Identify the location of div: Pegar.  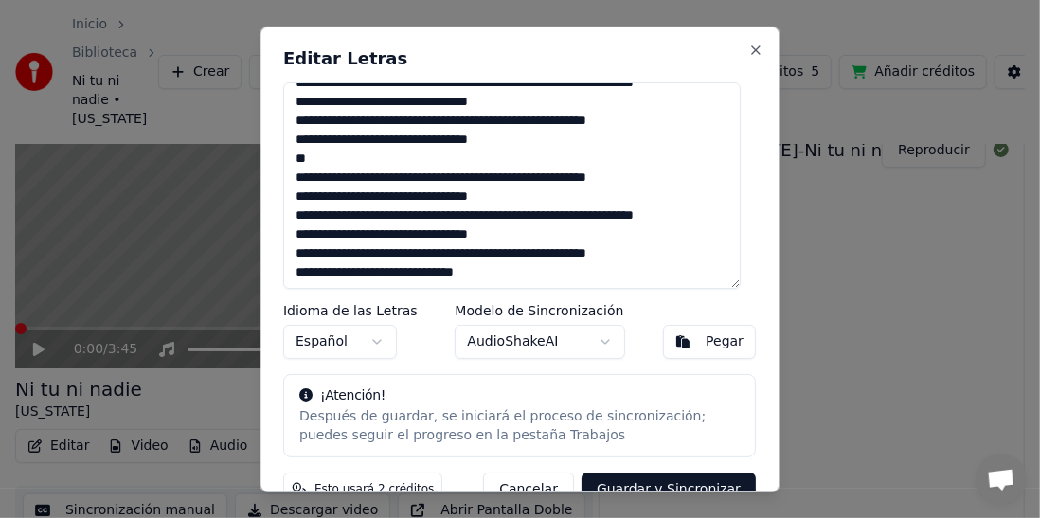
(725, 342).